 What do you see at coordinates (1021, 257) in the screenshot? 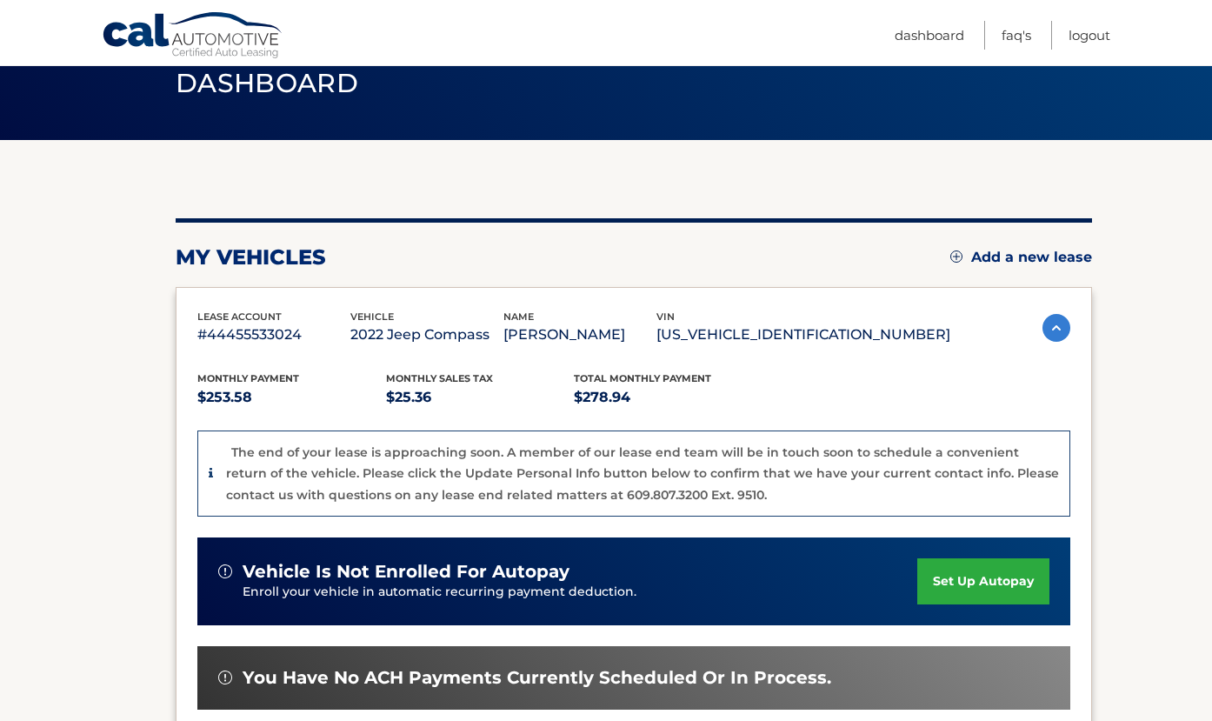
I see `a: Add a new lease` at bounding box center [1021, 257].